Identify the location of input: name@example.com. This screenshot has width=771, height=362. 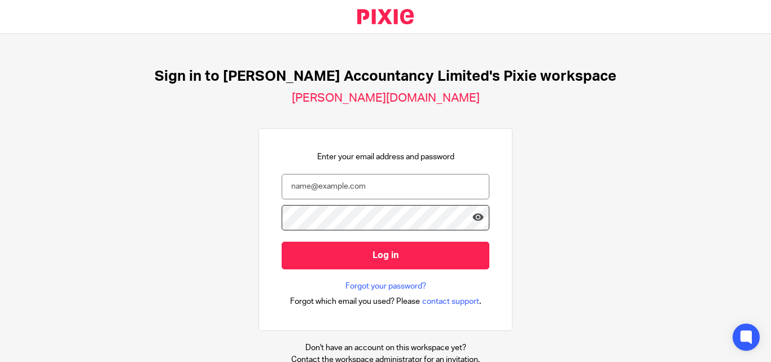
(386, 186).